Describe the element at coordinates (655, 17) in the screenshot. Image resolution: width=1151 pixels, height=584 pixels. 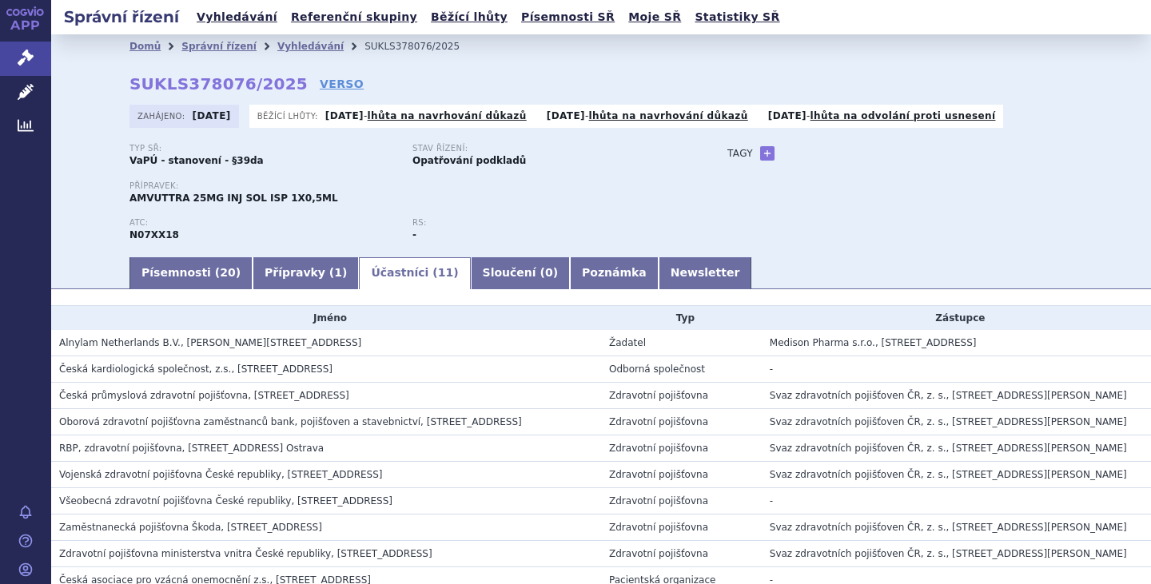
I see `a: Moje SŘ` at that location.